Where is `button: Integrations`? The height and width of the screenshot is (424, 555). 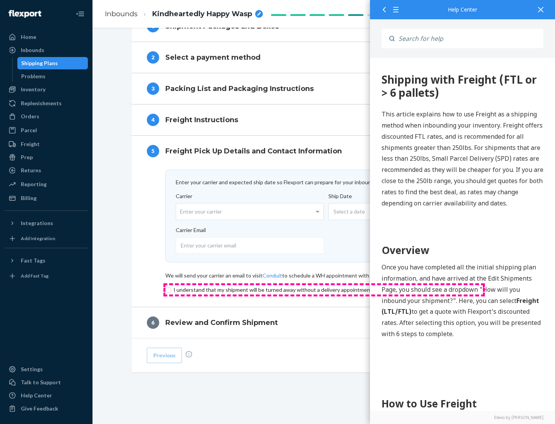
button: Integrations is located at coordinates (46, 223).